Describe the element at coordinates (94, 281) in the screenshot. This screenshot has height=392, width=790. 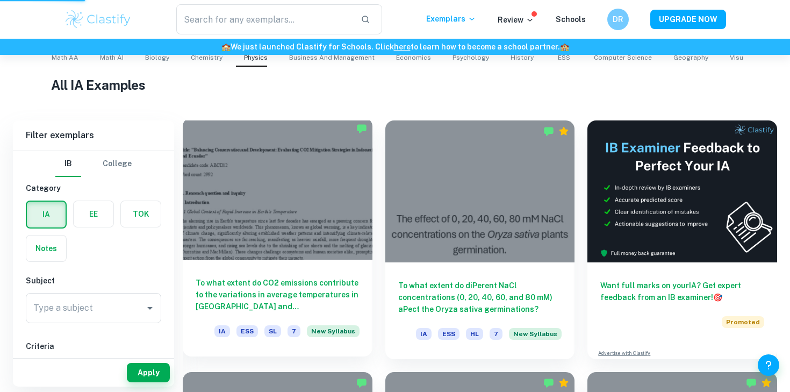
I see `h6: Subject` at that location.